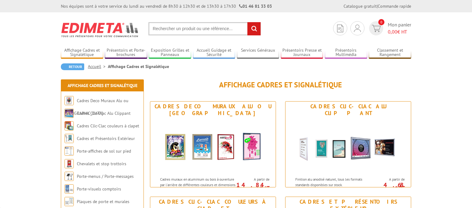 This screenshot has width=472, height=208. Describe the element at coordinates (400, 32) in the screenshot. I see `span: € HT` at that location.